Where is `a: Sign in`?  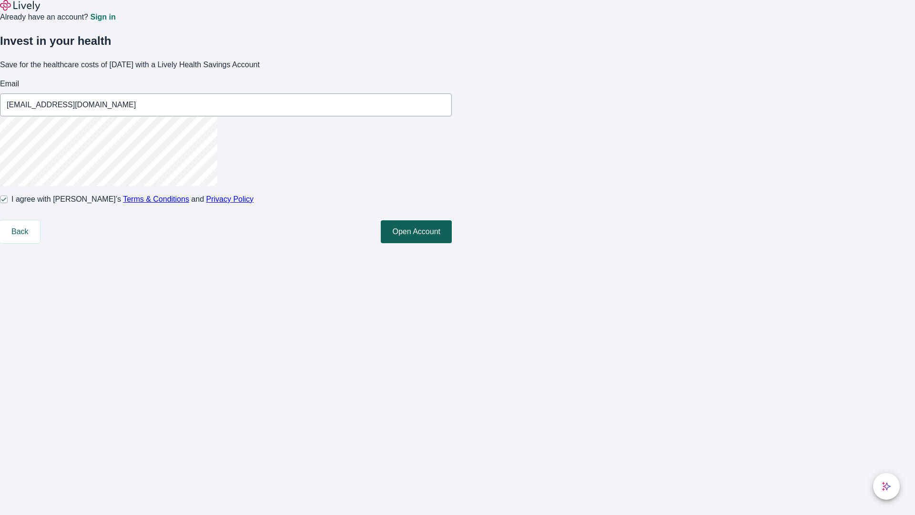 a: Sign in is located at coordinates (102, 17).